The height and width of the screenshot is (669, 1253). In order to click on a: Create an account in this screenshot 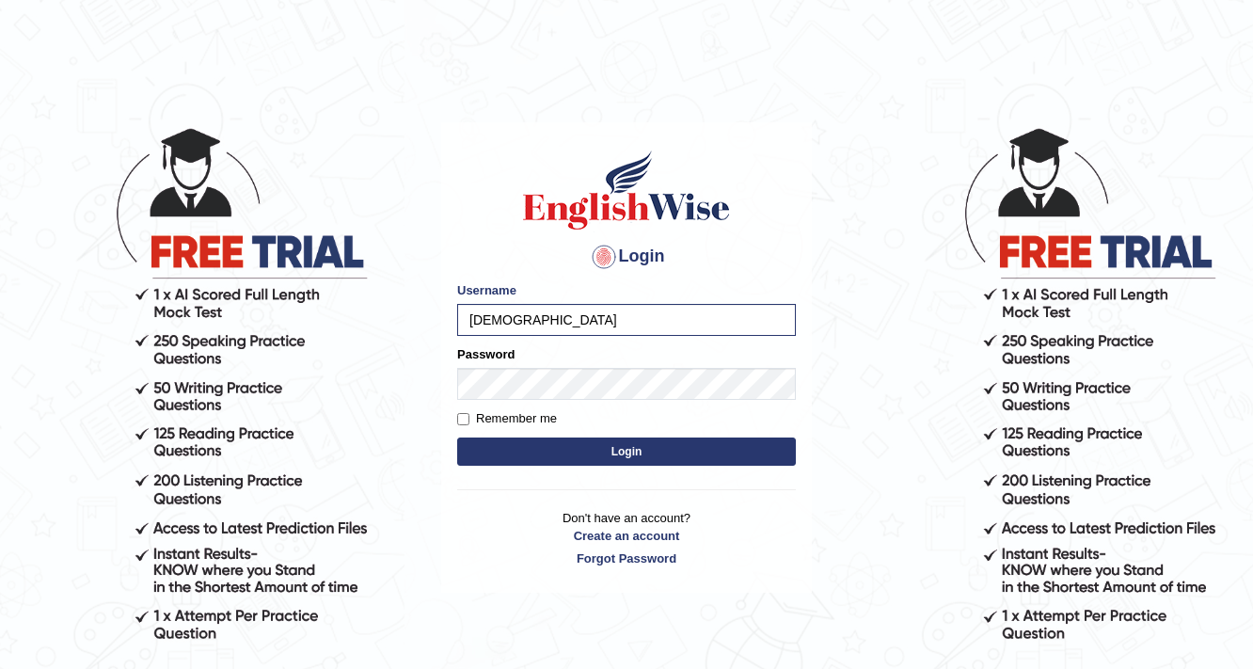, I will do `click(627, 535)`.